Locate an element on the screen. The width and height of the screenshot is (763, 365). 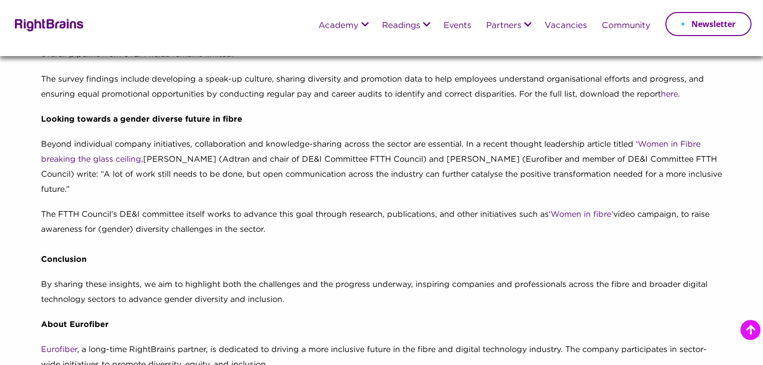
p: The FTTH Council’s DE&I committee itself works to advance this goal through research, publication... is located at coordinates (381, 242).